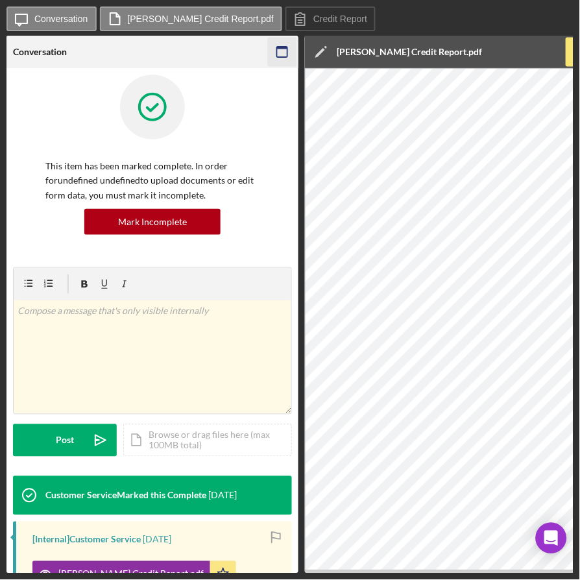 This screenshot has height=580, width=580. I want to click on div: Customer Service Marked this Complete, so click(126, 495).